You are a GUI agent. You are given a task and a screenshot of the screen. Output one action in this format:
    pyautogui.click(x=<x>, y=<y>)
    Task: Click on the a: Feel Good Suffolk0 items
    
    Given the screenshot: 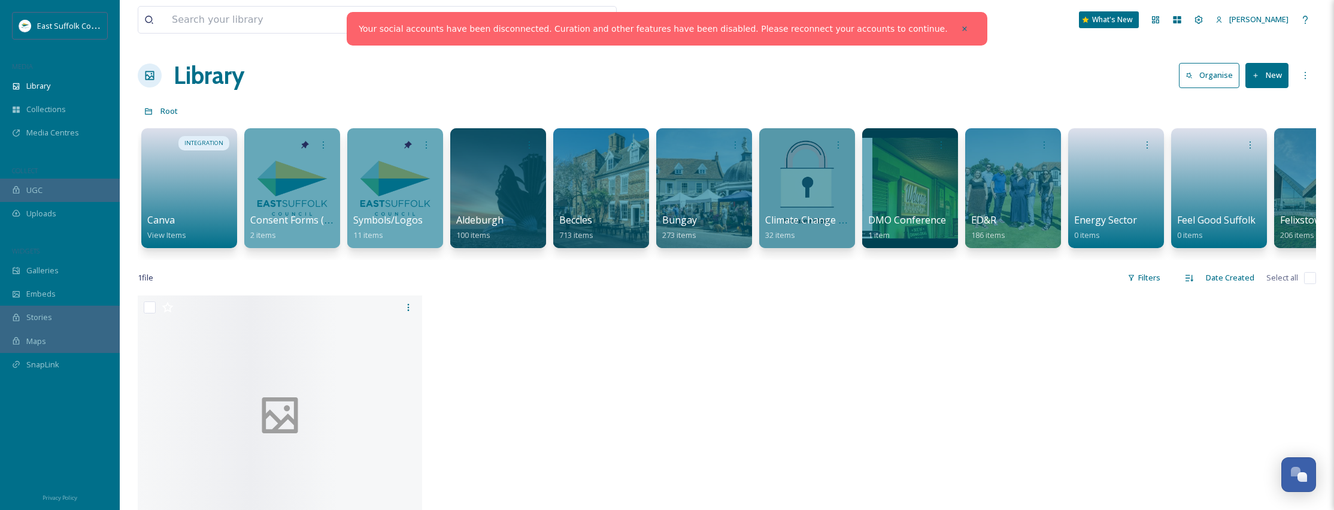 What is the action you would take?
    pyautogui.click(x=1216, y=227)
    